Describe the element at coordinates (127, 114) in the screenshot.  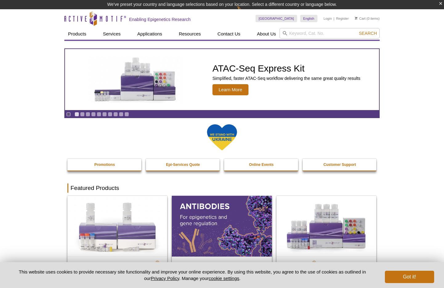
I see `a: Go to slide 10` at that location.